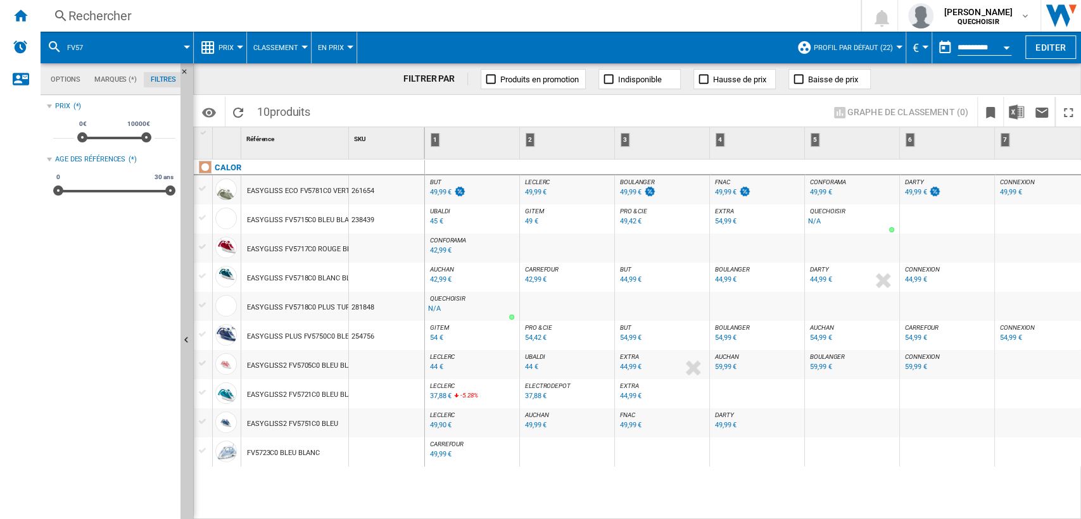  Describe the element at coordinates (283, 453) in the screenshot. I see `div: FV5723C0 BLEU BLANC` at that location.